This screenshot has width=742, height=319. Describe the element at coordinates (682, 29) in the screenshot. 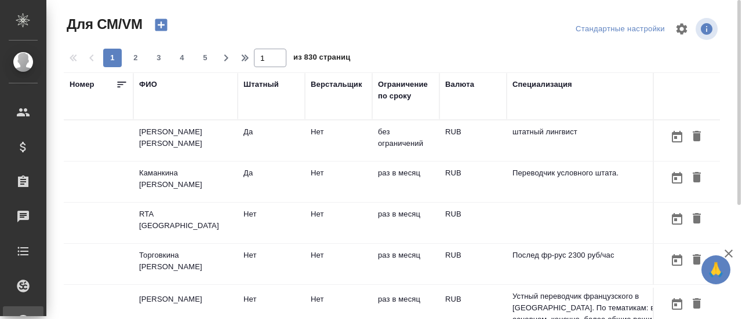

I see `span: Настроить таблицу` at that location.